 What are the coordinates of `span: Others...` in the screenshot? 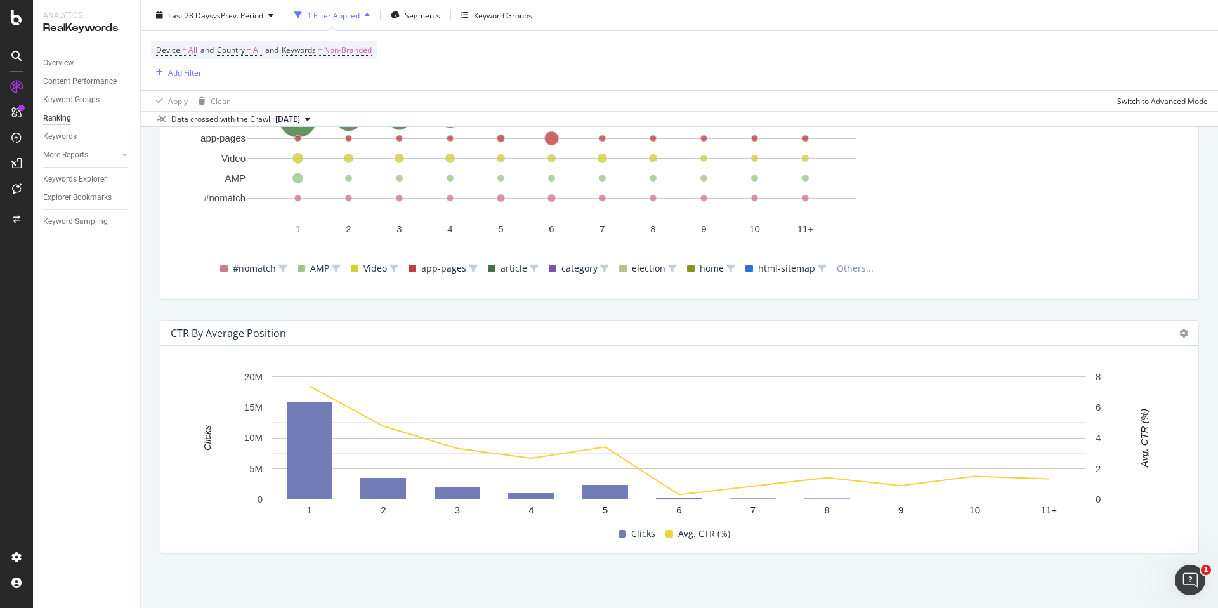 It's located at (855, 268).